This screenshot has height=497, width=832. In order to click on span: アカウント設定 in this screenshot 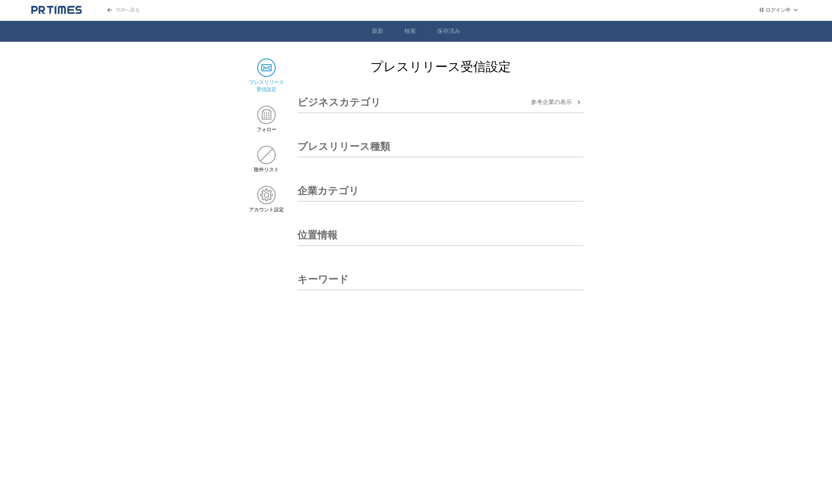, I will do `click(266, 210)`.